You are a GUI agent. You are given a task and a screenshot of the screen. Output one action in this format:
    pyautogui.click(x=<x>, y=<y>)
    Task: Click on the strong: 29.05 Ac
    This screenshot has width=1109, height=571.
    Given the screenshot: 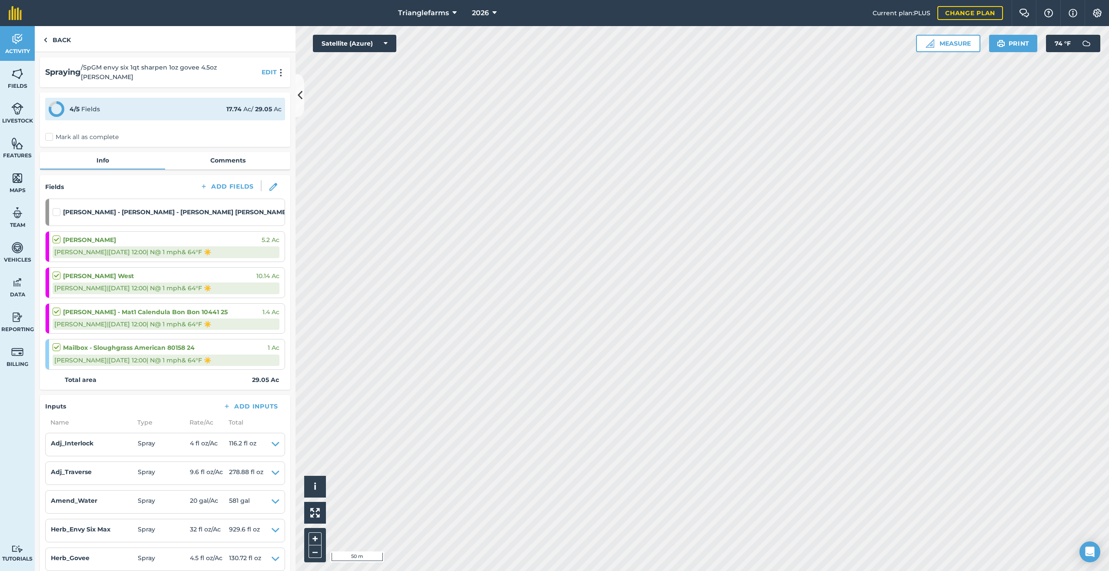 What is the action you would take?
    pyautogui.click(x=265, y=380)
    